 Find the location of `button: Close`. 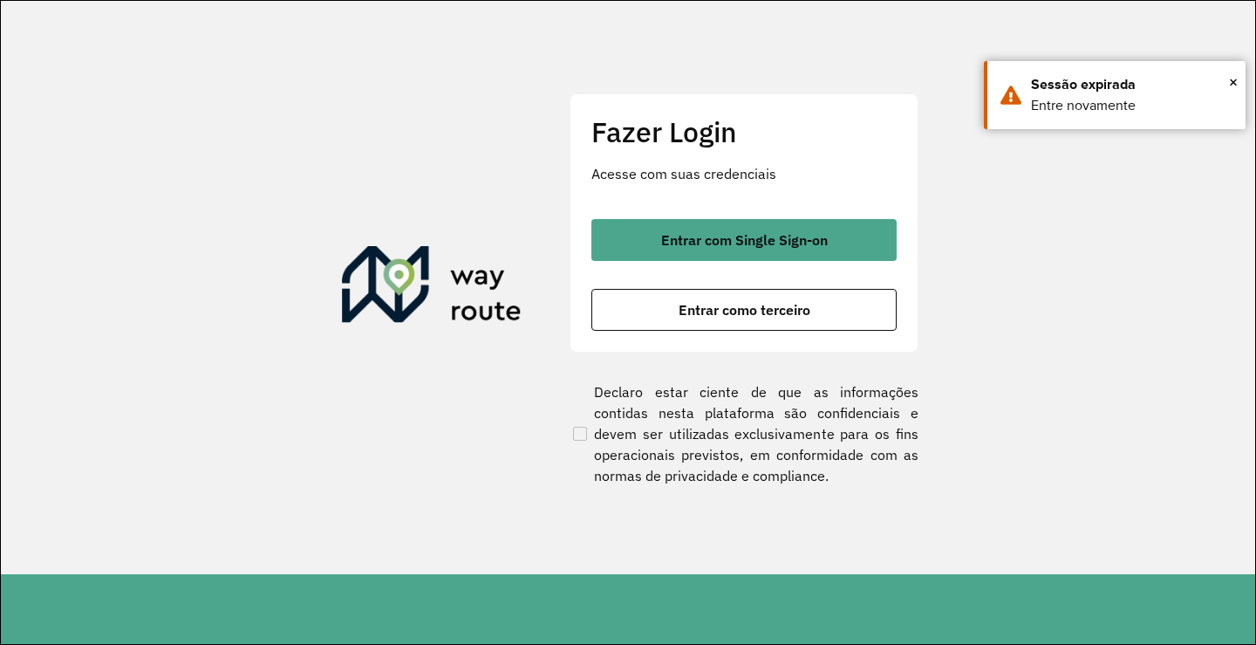

button: Close is located at coordinates (1234, 82).